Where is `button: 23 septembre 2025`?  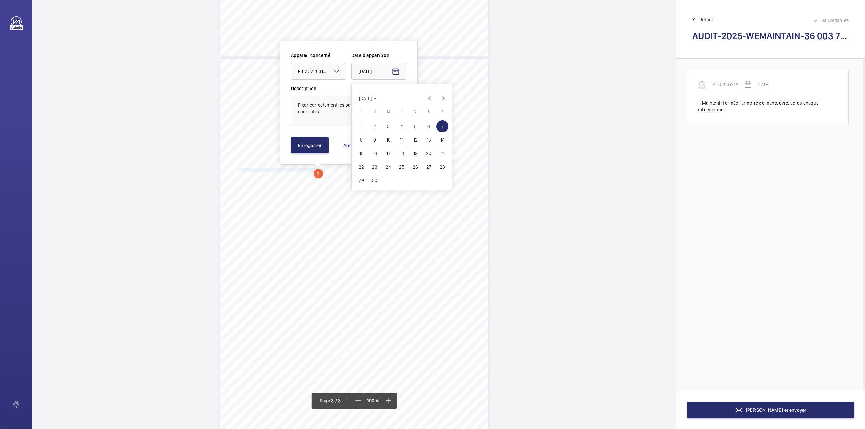
button: 23 septembre 2025 is located at coordinates (375, 167).